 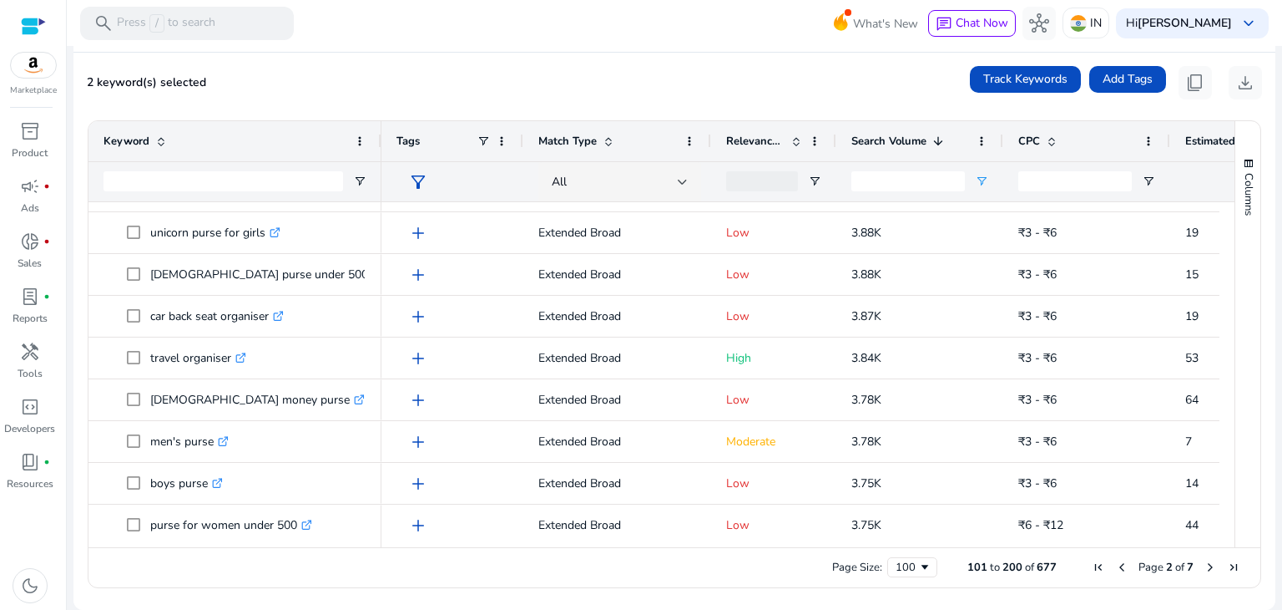 I want to click on span: 677, so click(x=1047, y=567).